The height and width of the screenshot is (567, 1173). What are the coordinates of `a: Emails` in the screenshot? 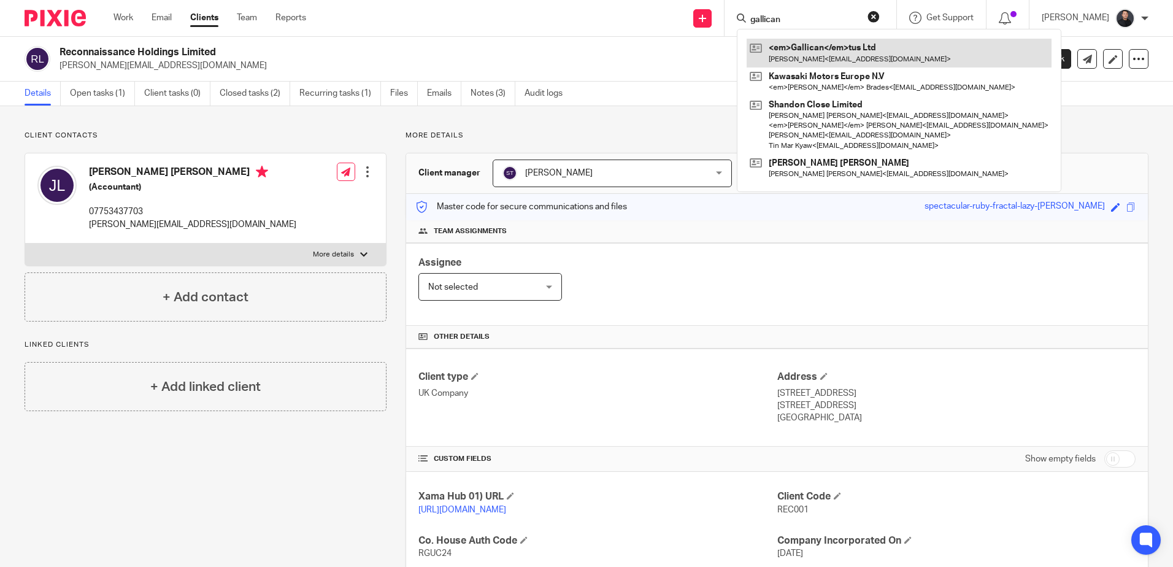 It's located at (444, 93).